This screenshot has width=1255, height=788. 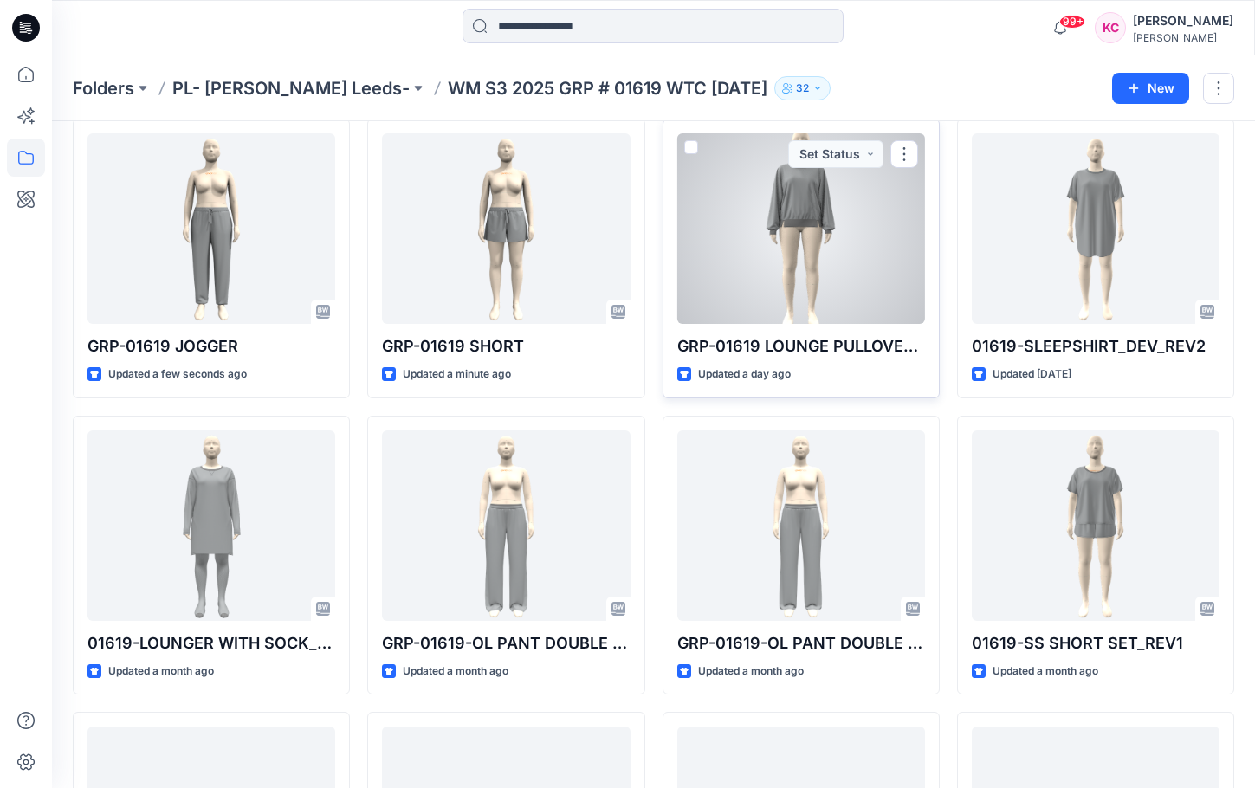 What do you see at coordinates (801, 526) in the screenshot?
I see `a: GRP-01619-OL PANT DOUBLE ELASTIC_DEV_REV2` at bounding box center [801, 526].